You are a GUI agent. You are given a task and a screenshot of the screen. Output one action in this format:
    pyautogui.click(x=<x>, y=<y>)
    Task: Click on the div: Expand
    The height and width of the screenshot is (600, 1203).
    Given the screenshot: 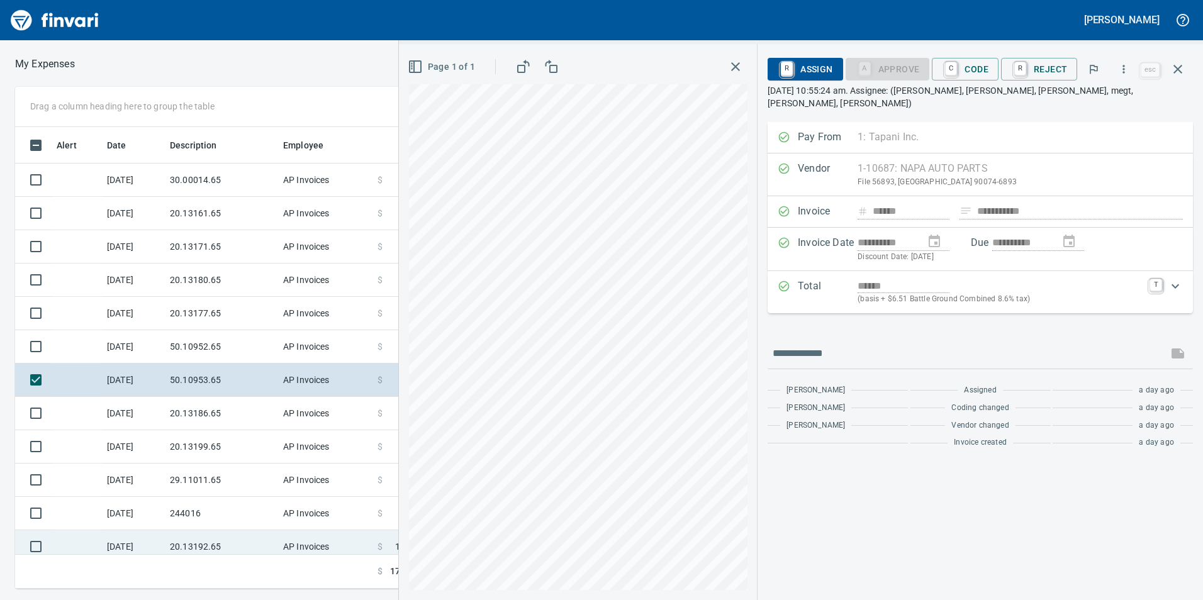 What is the action you would take?
    pyautogui.click(x=980, y=292)
    